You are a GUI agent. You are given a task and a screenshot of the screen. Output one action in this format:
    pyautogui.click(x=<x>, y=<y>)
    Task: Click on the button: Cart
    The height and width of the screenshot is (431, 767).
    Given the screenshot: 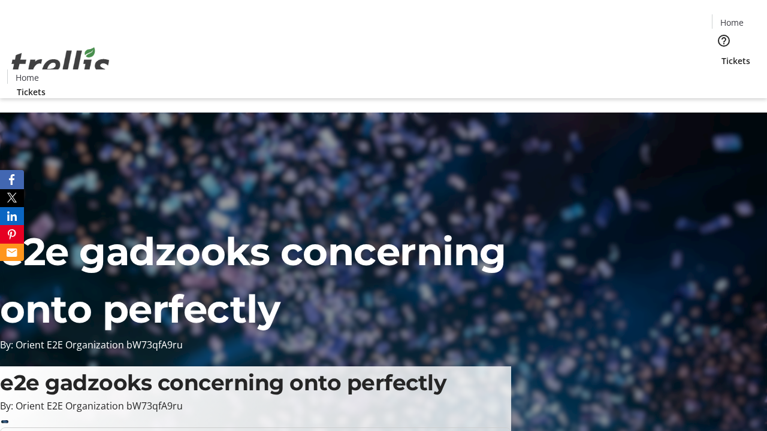 What is the action you would take?
    pyautogui.click(x=724, y=79)
    